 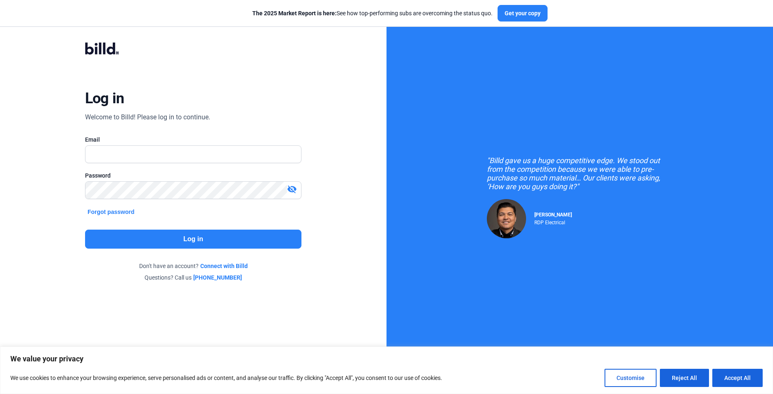 I want to click on button: Forgot password, so click(x=111, y=212).